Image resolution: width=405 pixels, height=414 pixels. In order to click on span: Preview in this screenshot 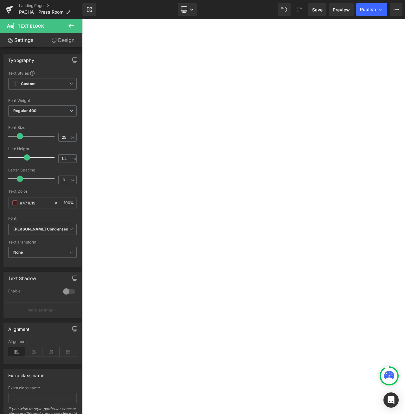, I will do `click(342, 10)`.